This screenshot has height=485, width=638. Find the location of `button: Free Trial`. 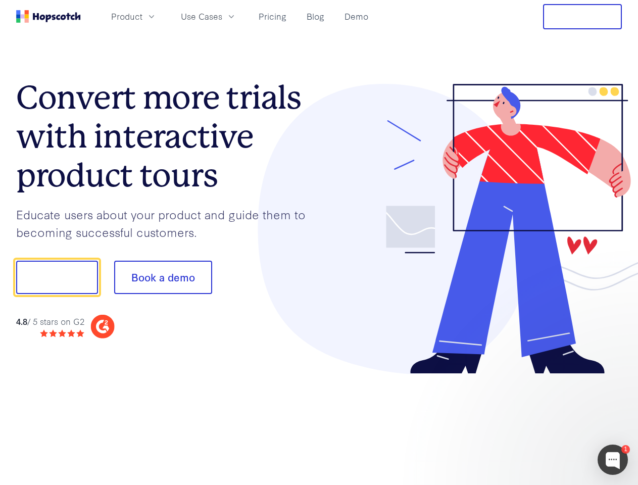

button: Free Trial is located at coordinates (583, 17).